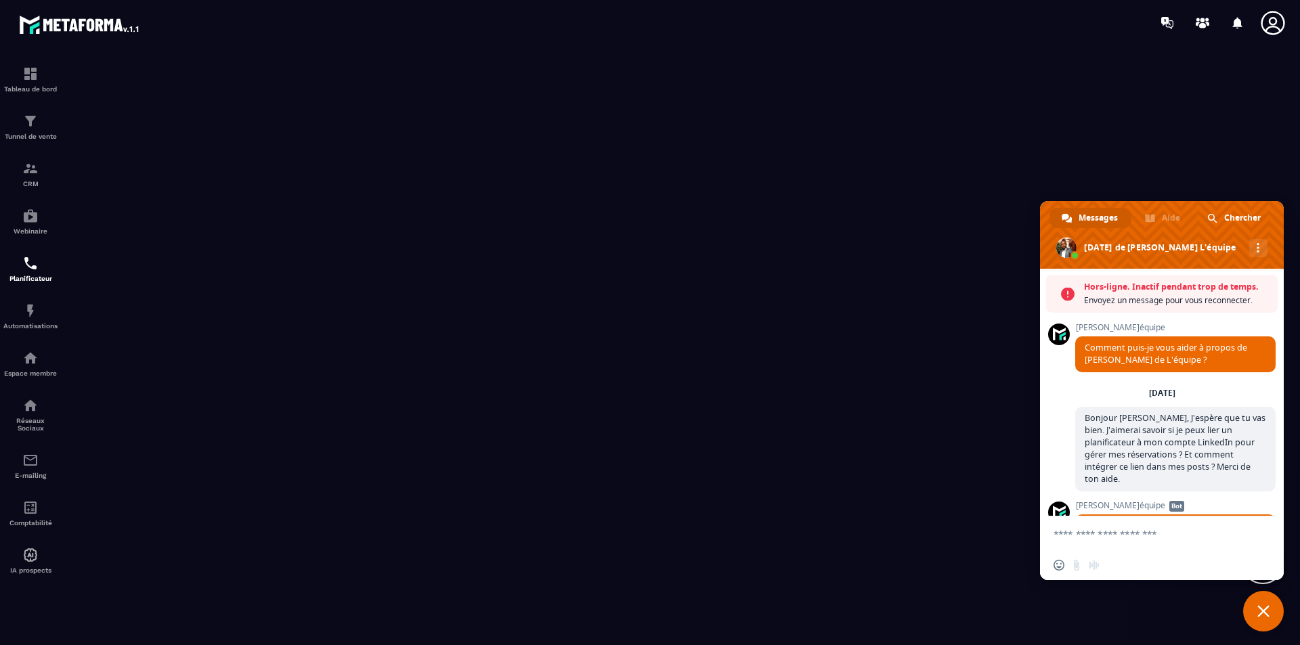 This screenshot has height=645, width=1300. What do you see at coordinates (30, 406) in the screenshot?
I see `img: social-network` at bounding box center [30, 406].